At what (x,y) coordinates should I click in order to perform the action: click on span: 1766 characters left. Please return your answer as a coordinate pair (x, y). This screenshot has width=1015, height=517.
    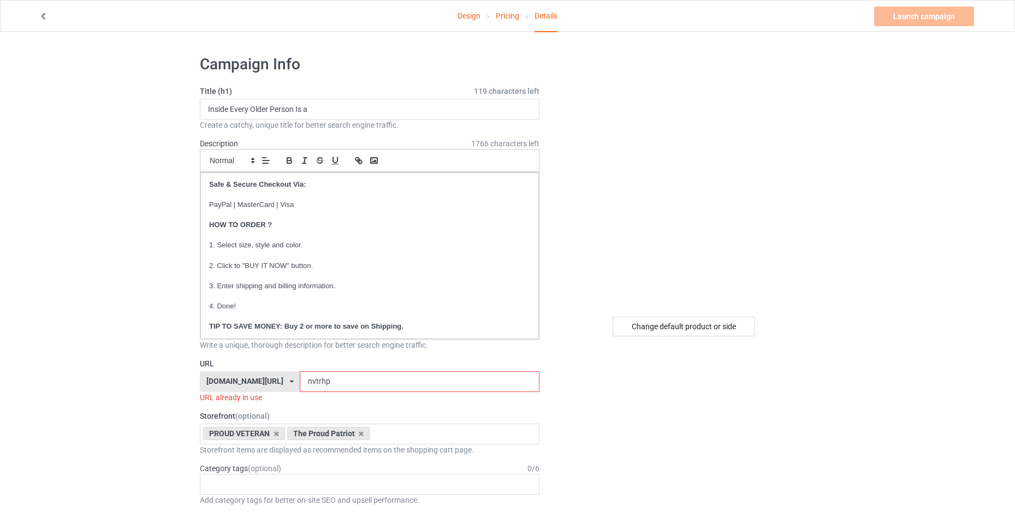
    Looking at the image, I should click on (505, 144).